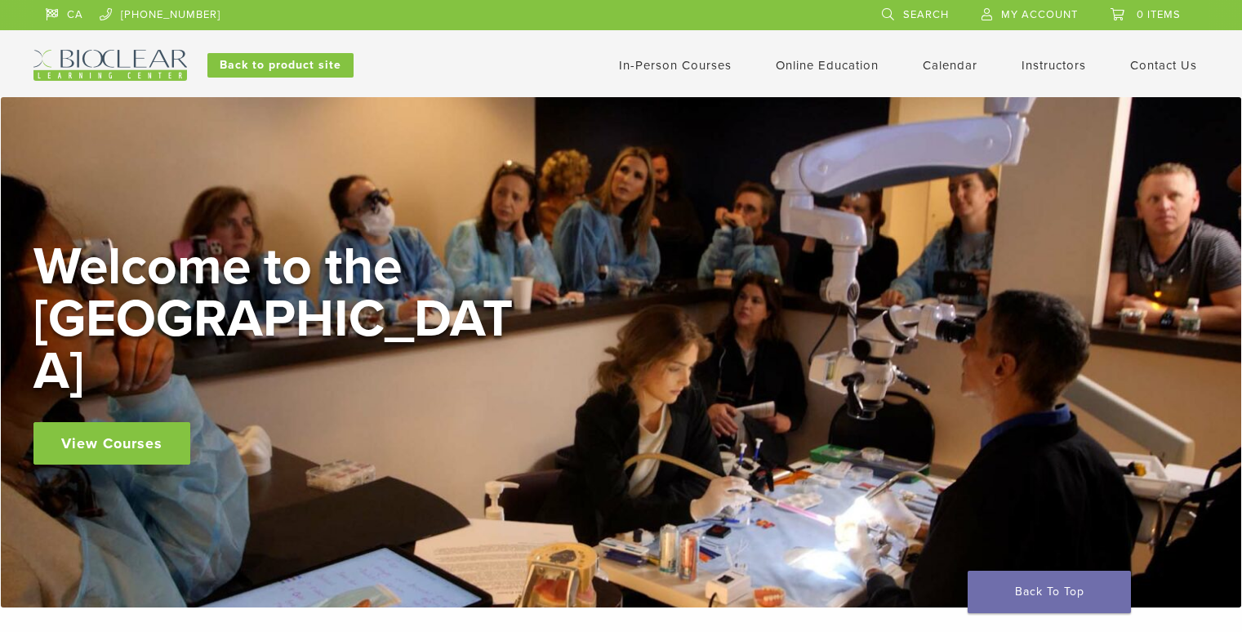 This screenshot has height=632, width=1242. I want to click on img: Bioclear, so click(110, 65).